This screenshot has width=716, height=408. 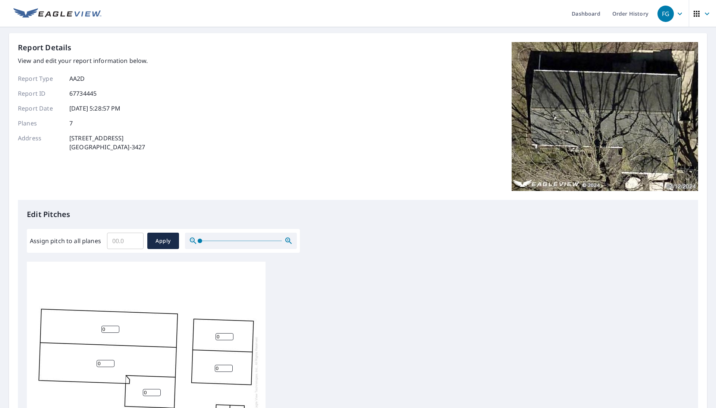 I want to click on p: Edit Pitches, so click(x=358, y=215).